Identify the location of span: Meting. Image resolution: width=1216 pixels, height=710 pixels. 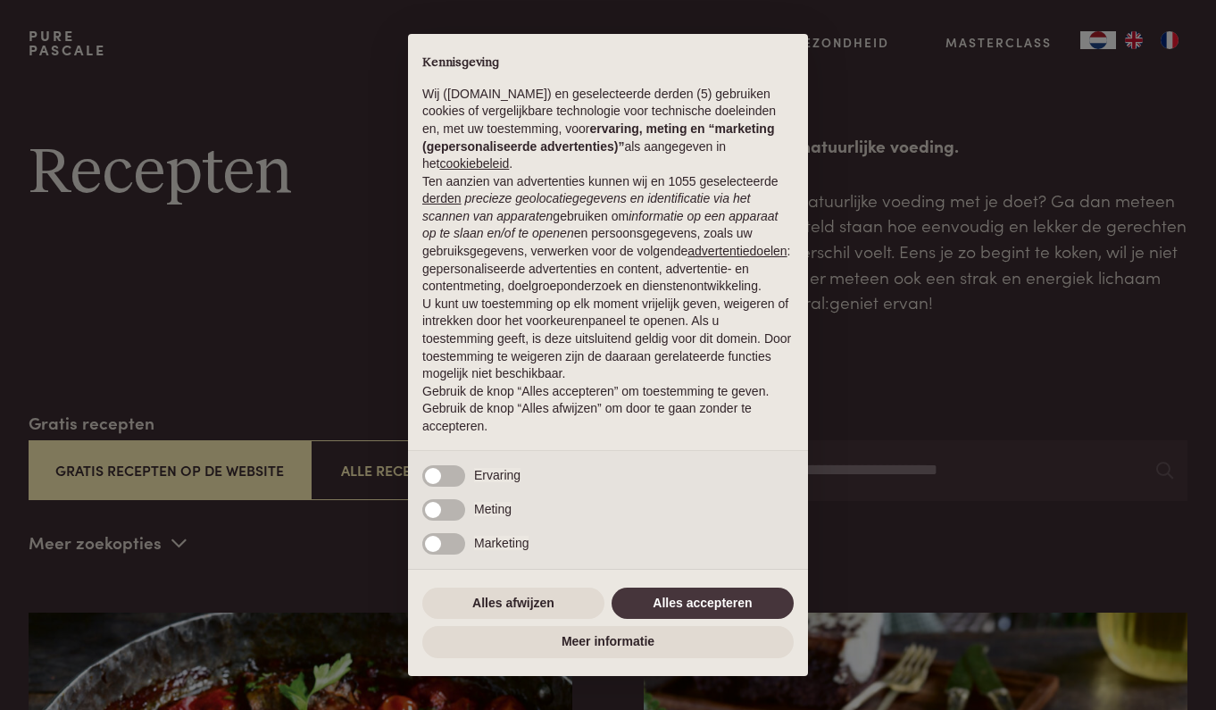
(493, 509).